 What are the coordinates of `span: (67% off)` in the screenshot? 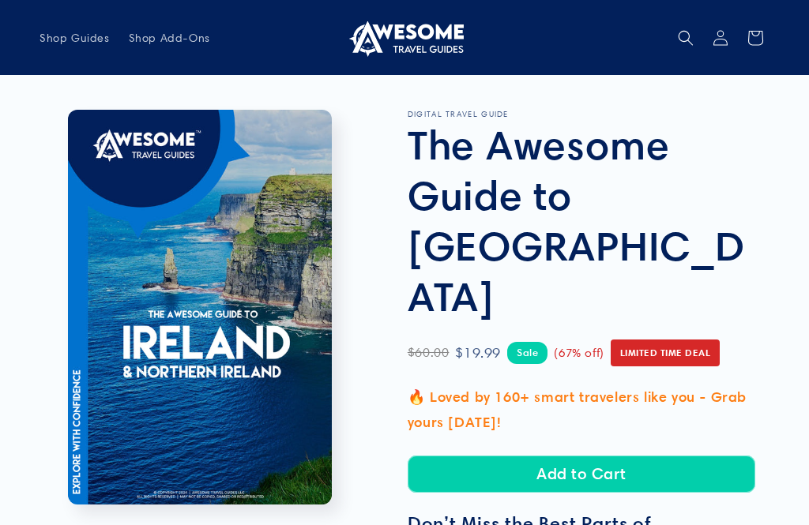 It's located at (578, 353).